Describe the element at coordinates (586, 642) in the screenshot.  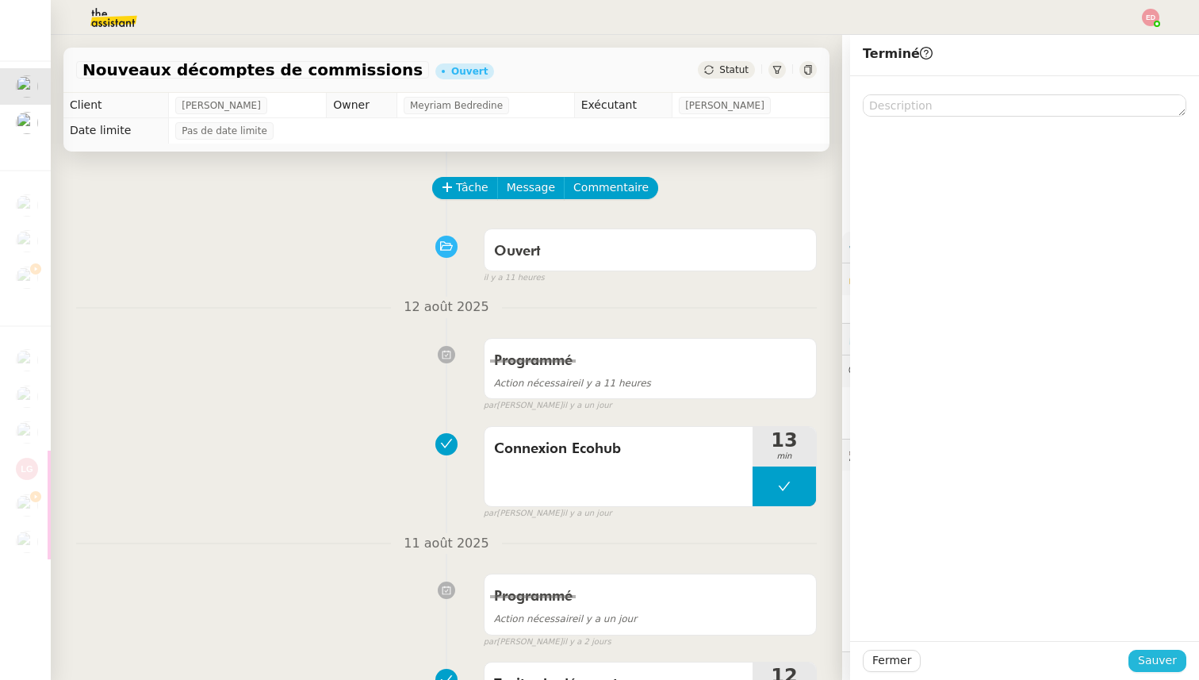
I see `span: il y a 2 jours` at that location.